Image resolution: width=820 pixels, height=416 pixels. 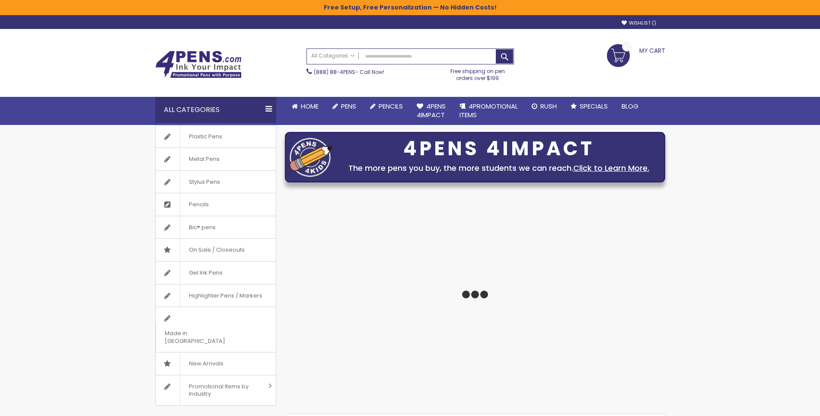 I want to click on a: Pens, so click(x=344, y=106).